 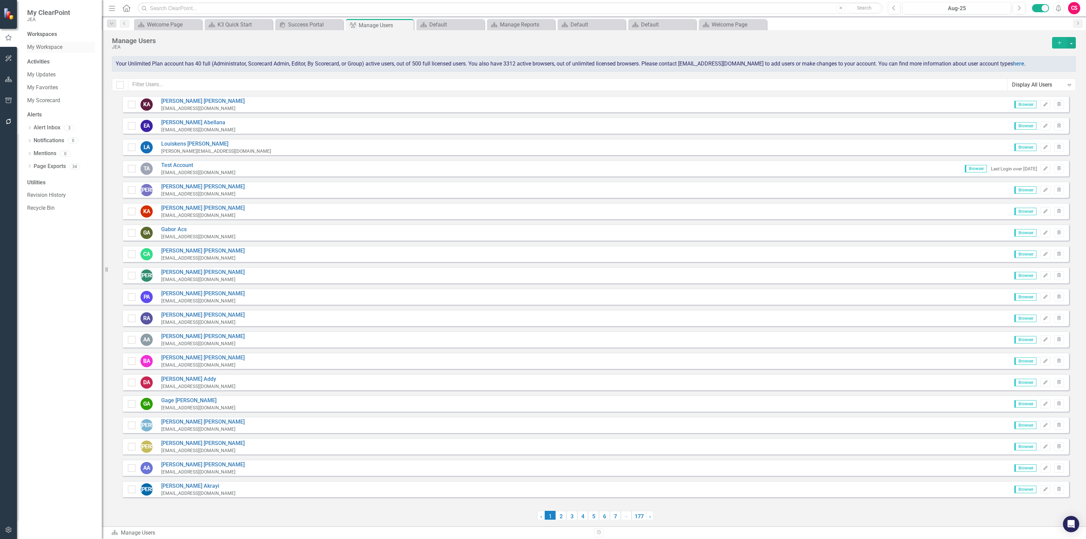 I want to click on div: KA, so click(x=147, y=105).